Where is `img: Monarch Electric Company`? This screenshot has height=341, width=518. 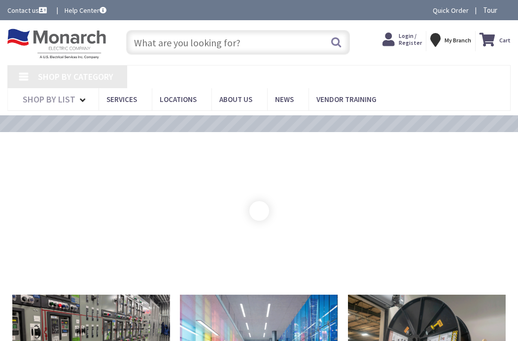
img: Monarch Electric Company is located at coordinates (57, 44).